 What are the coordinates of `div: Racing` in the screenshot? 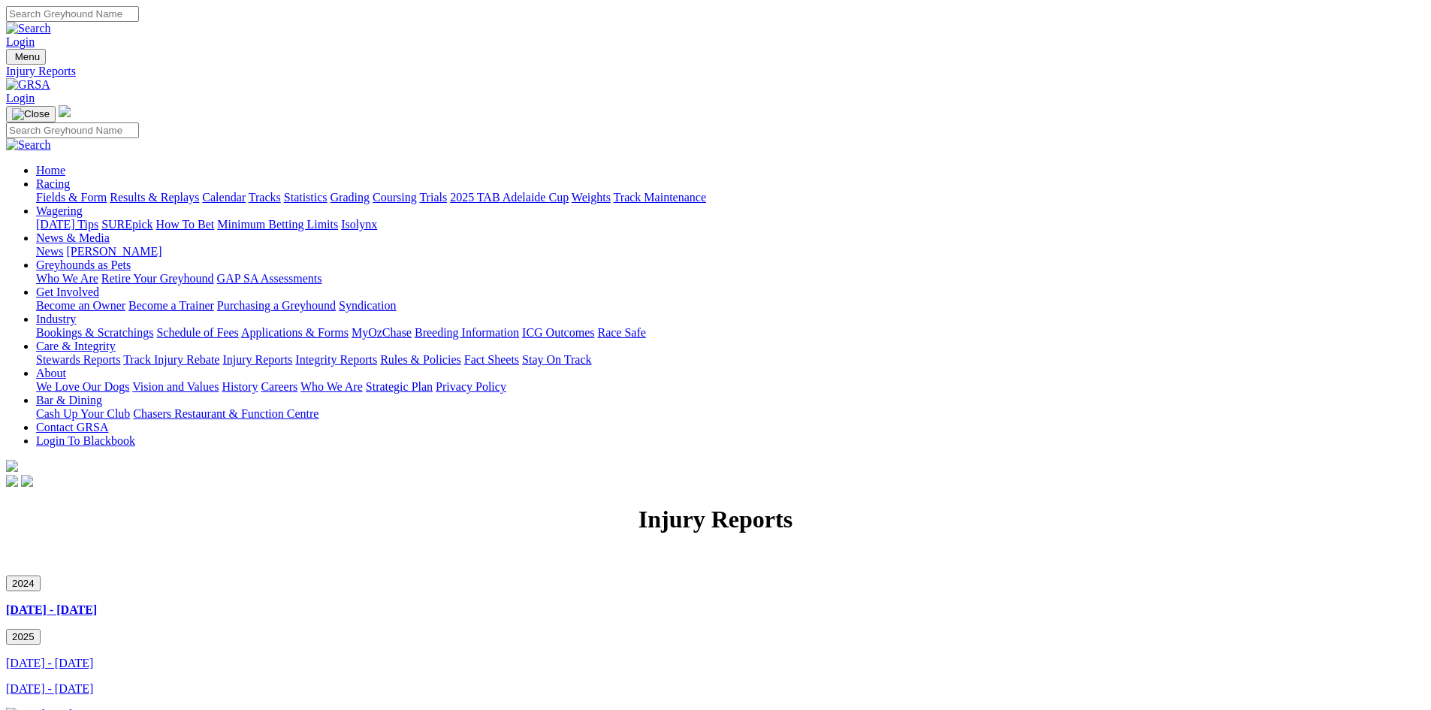 It's located at (730, 198).